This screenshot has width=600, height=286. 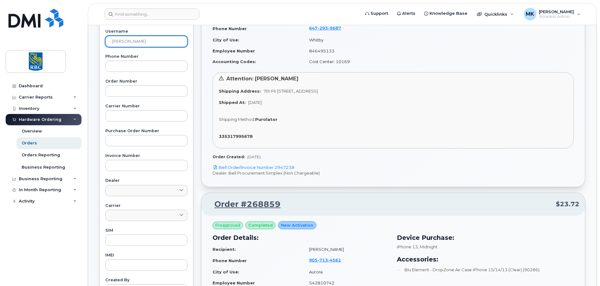 I want to click on a: Order #268859, so click(x=244, y=204).